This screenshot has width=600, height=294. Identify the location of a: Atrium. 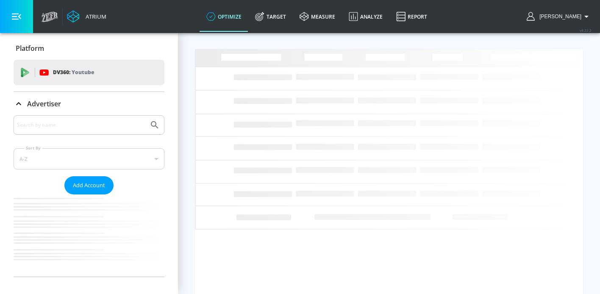
(86, 17).